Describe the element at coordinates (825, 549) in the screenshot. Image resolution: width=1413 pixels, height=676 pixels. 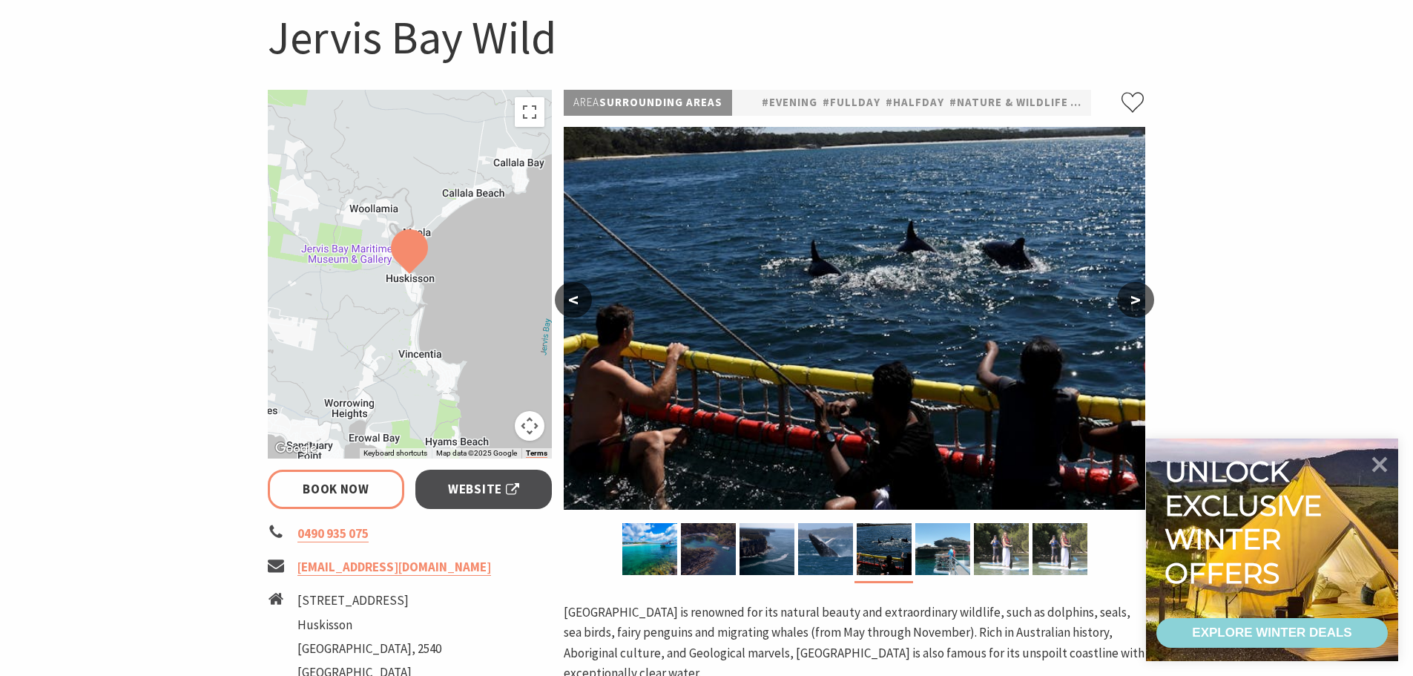
I see `img: Humpback Whale` at that location.